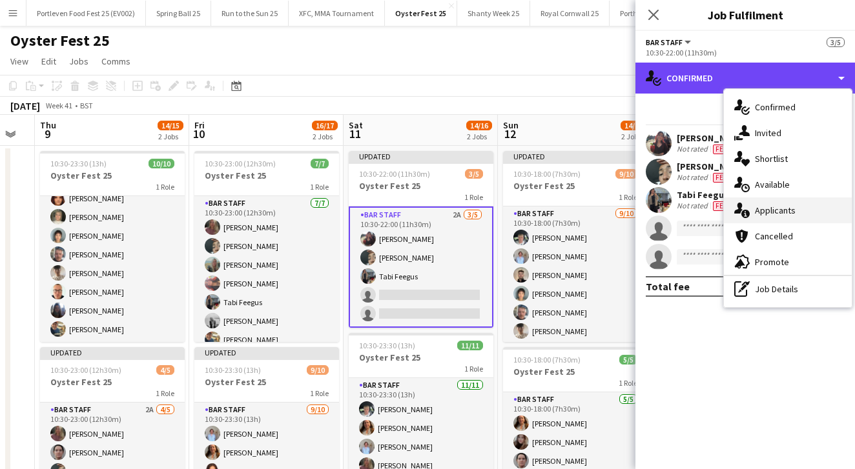 The width and height of the screenshot is (855, 469). Describe the element at coordinates (775, 107) in the screenshot. I see `span: Confirmed` at that location.